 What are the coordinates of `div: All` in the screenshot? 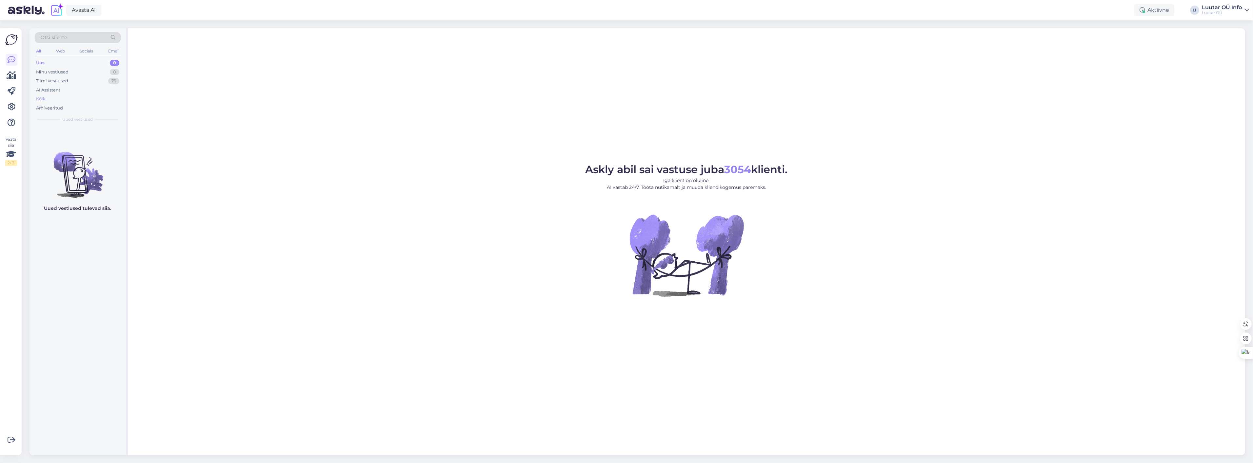 It's located at (38, 51).